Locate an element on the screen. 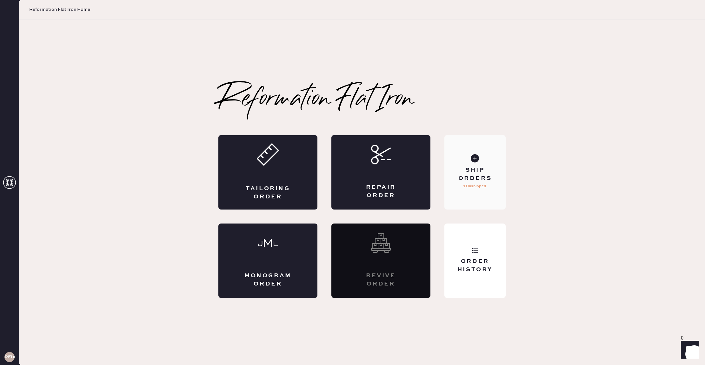 Image resolution: width=705 pixels, height=365 pixels. div: Tailoring Order is located at coordinates (268, 192).